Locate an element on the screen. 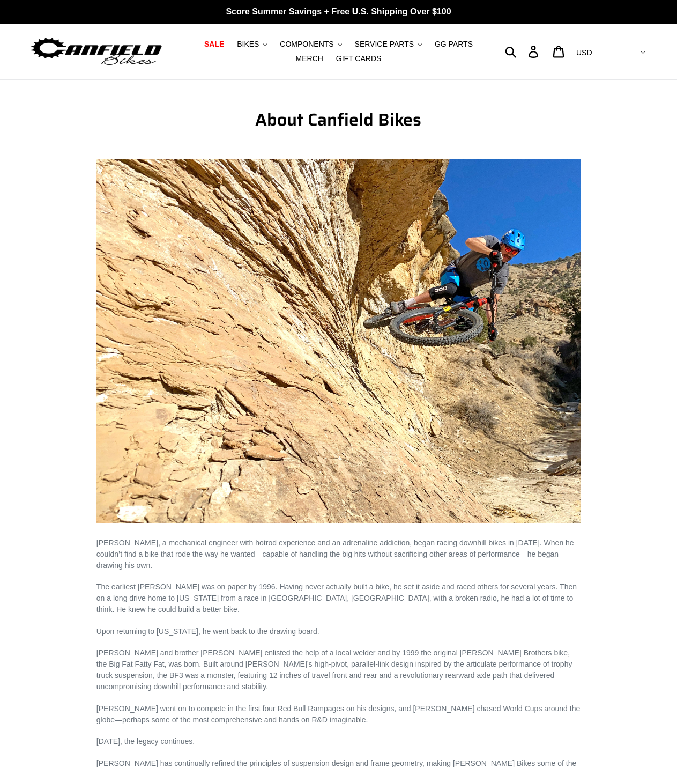  span: SERVICE PARTS is located at coordinates (384, 44).